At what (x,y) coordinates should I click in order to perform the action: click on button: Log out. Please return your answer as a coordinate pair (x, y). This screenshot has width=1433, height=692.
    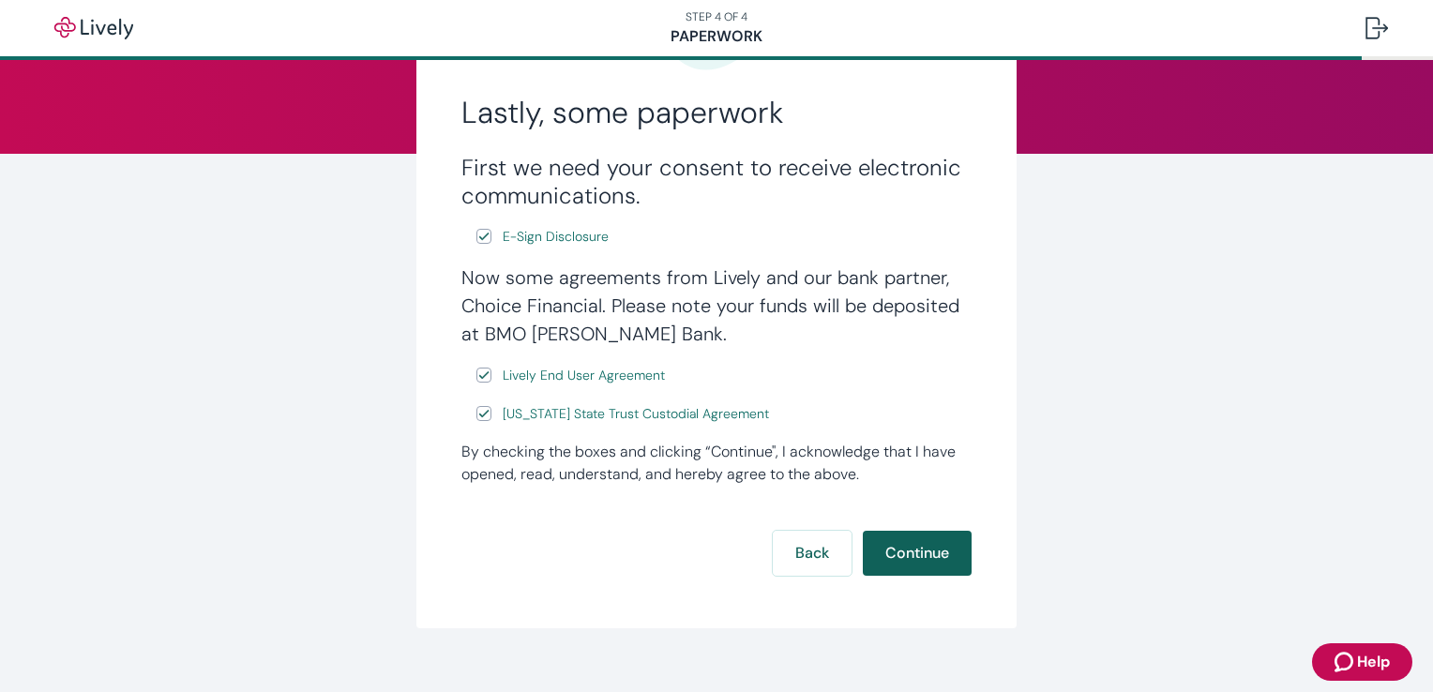
    Looking at the image, I should click on (1377, 28).